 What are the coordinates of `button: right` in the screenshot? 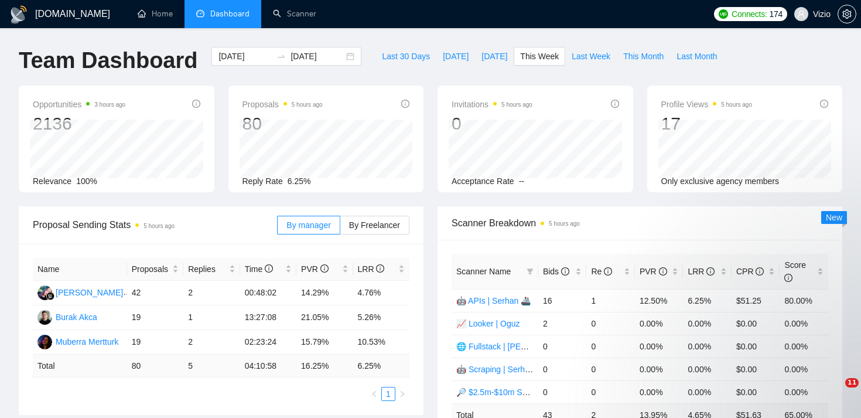 It's located at (403, 394).